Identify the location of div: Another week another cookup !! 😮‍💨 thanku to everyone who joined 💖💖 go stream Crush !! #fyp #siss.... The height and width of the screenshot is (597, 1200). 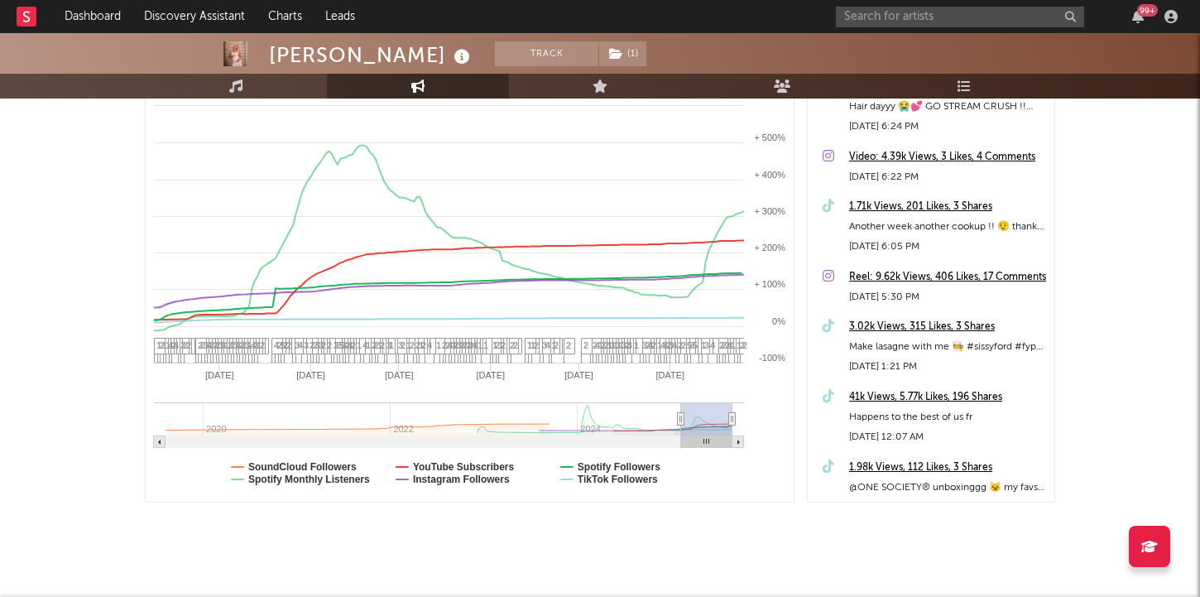
(948, 227).